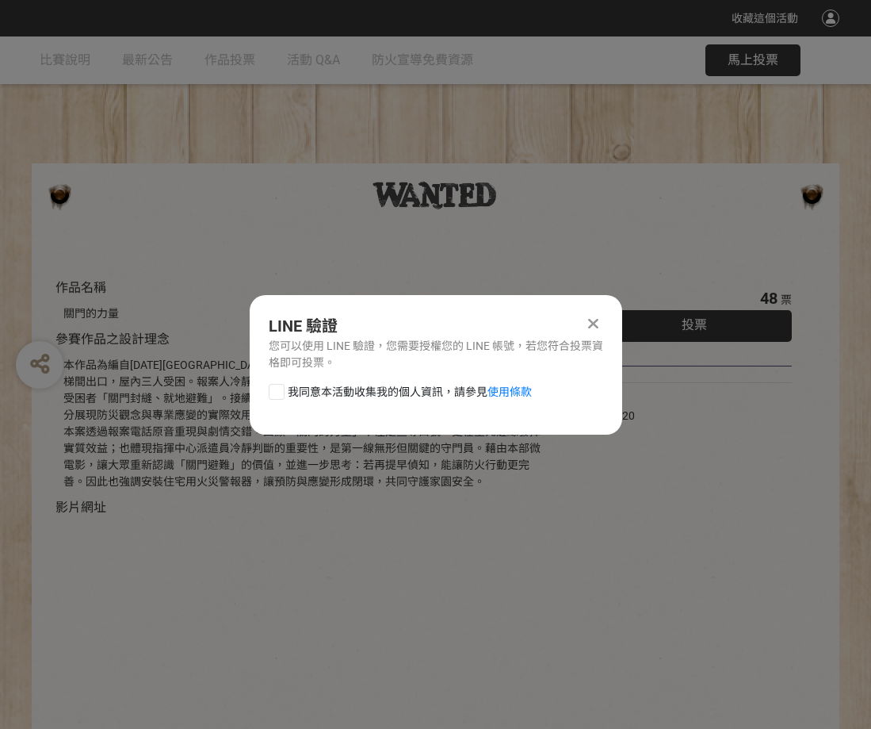 This screenshot has width=871, height=729. Describe the element at coordinates (436, 354) in the screenshot. I see `div: 您可以使用 LINE 驗證，您需要授權您的 LINE 帳號，若您符合投票資格即可投票。` at that location.